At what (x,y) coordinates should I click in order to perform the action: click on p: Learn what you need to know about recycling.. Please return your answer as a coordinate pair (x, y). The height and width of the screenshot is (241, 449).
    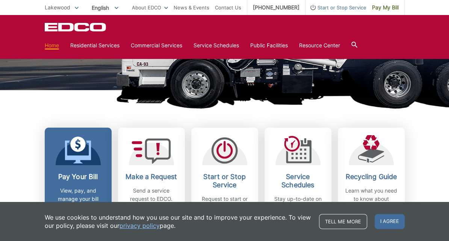
    Looking at the image, I should click on (371, 199).